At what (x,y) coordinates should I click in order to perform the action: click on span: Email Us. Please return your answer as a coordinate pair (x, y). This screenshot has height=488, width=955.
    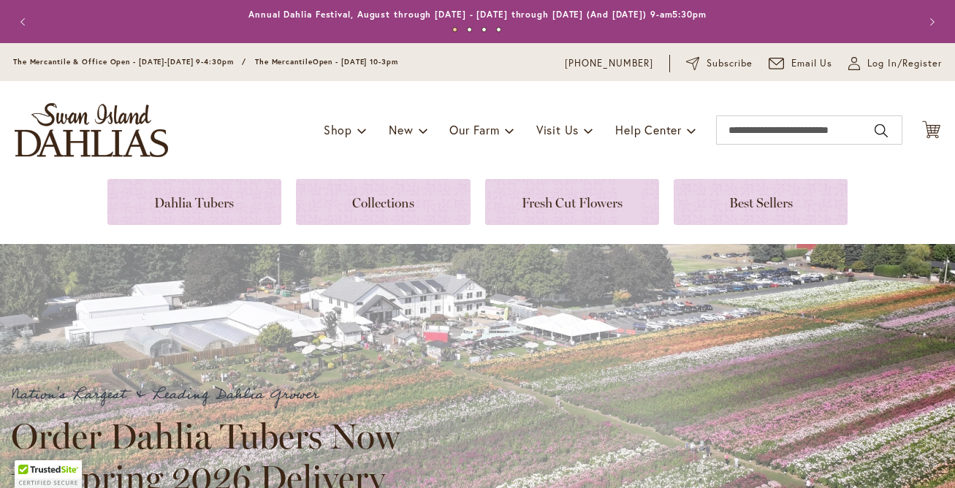
    Looking at the image, I should click on (812, 64).